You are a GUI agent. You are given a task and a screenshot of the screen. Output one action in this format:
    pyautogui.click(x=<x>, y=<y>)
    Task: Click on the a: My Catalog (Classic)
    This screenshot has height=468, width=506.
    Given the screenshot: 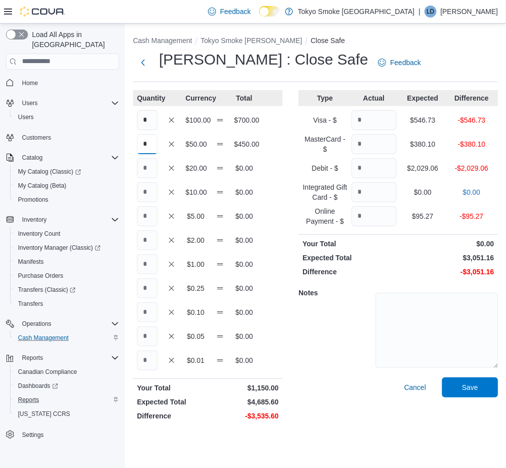 What is the action you would take?
    pyautogui.click(x=50, y=172)
    